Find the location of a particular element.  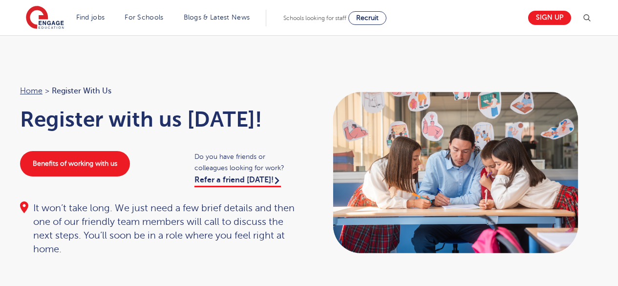

span: Do you have friends or colleagues looking for work? is located at coordinates (247, 162).